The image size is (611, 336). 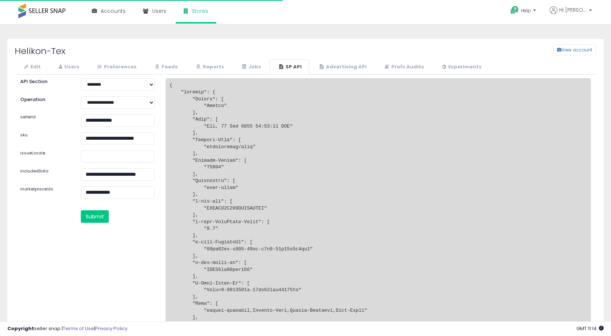 What do you see at coordinates (553, 50) in the screenshot?
I see `a: View account` at bounding box center [553, 50].